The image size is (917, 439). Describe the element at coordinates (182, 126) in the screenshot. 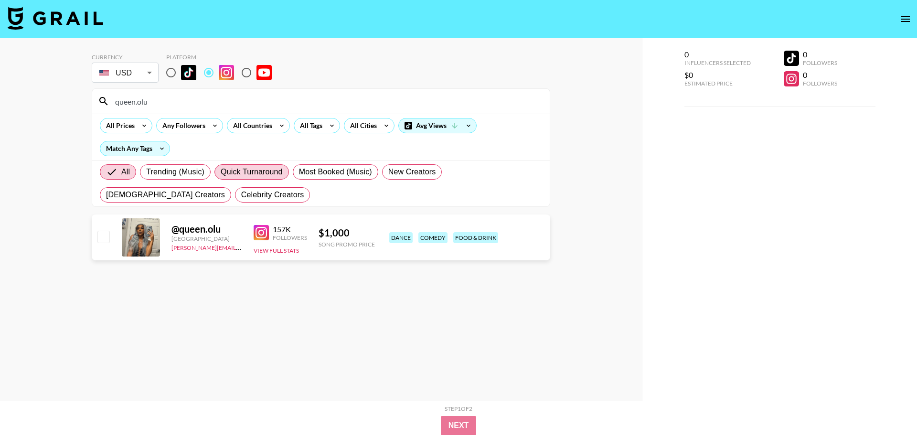

I see `div: Any Followers` at that location.